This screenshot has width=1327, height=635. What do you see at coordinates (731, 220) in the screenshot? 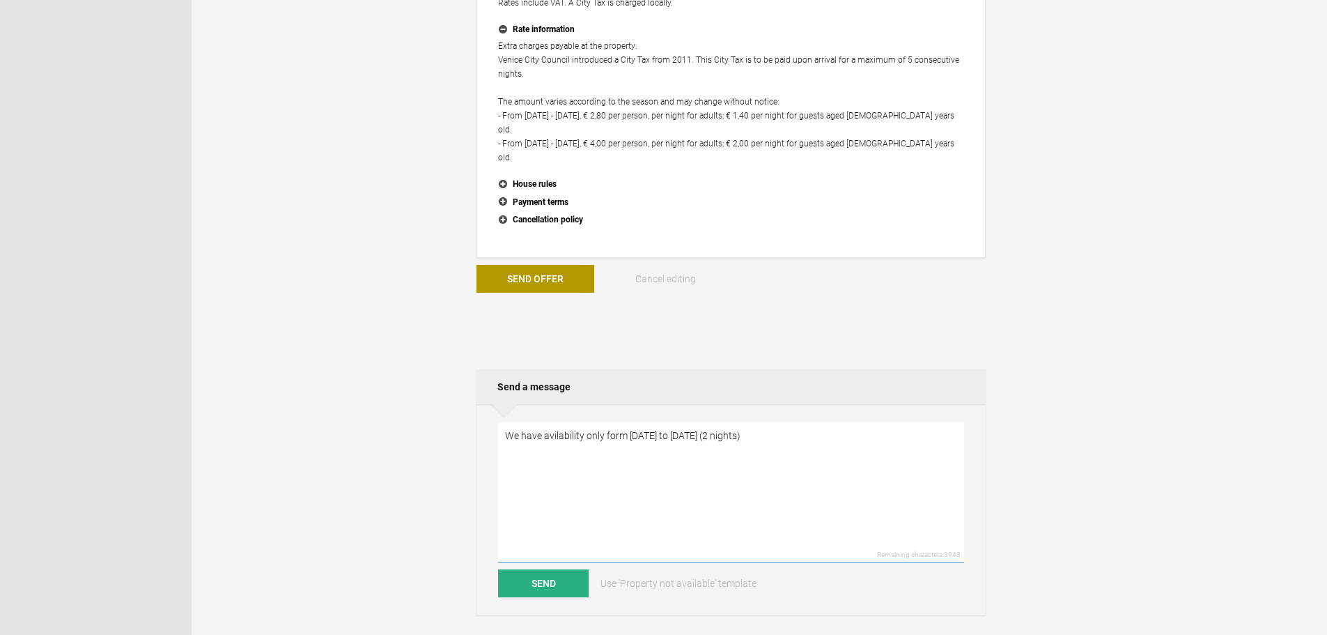
I see `button: Cancellation policy` at bounding box center [731, 220].